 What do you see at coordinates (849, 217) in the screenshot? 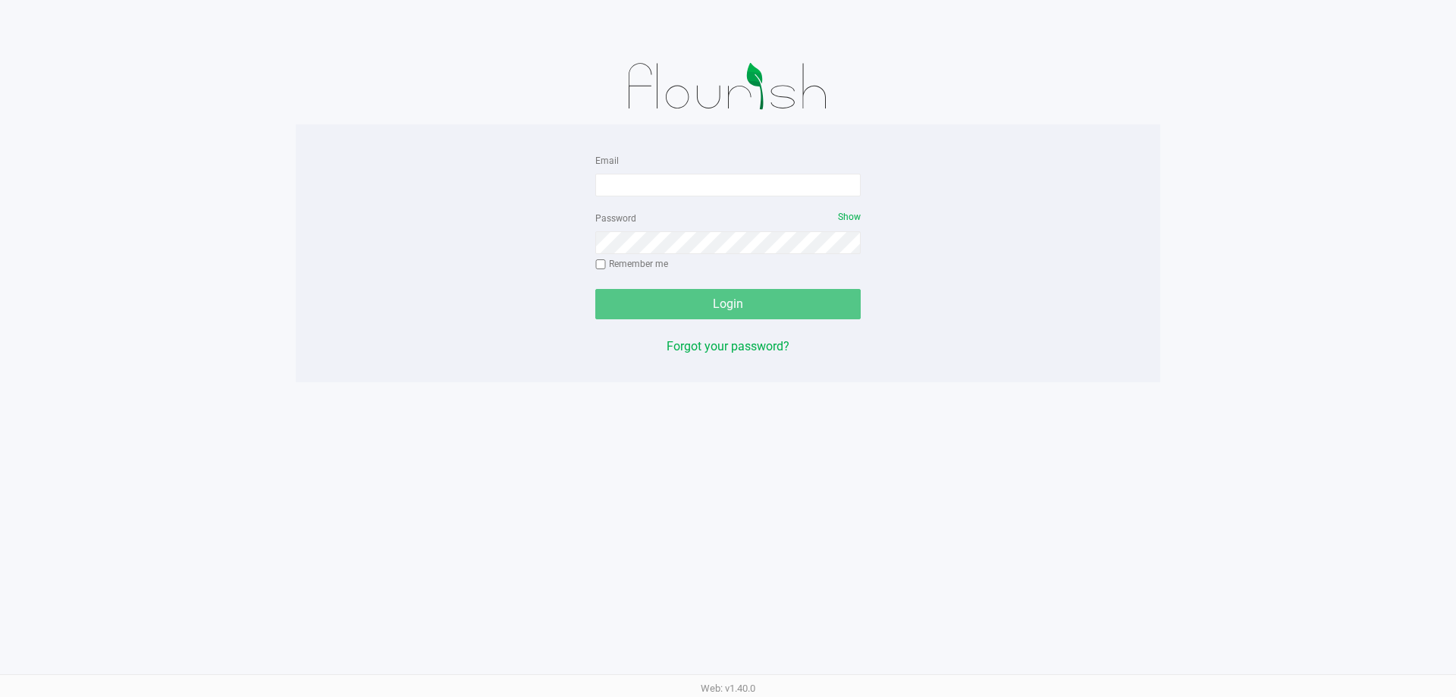
I see `span: Show` at bounding box center [849, 217].